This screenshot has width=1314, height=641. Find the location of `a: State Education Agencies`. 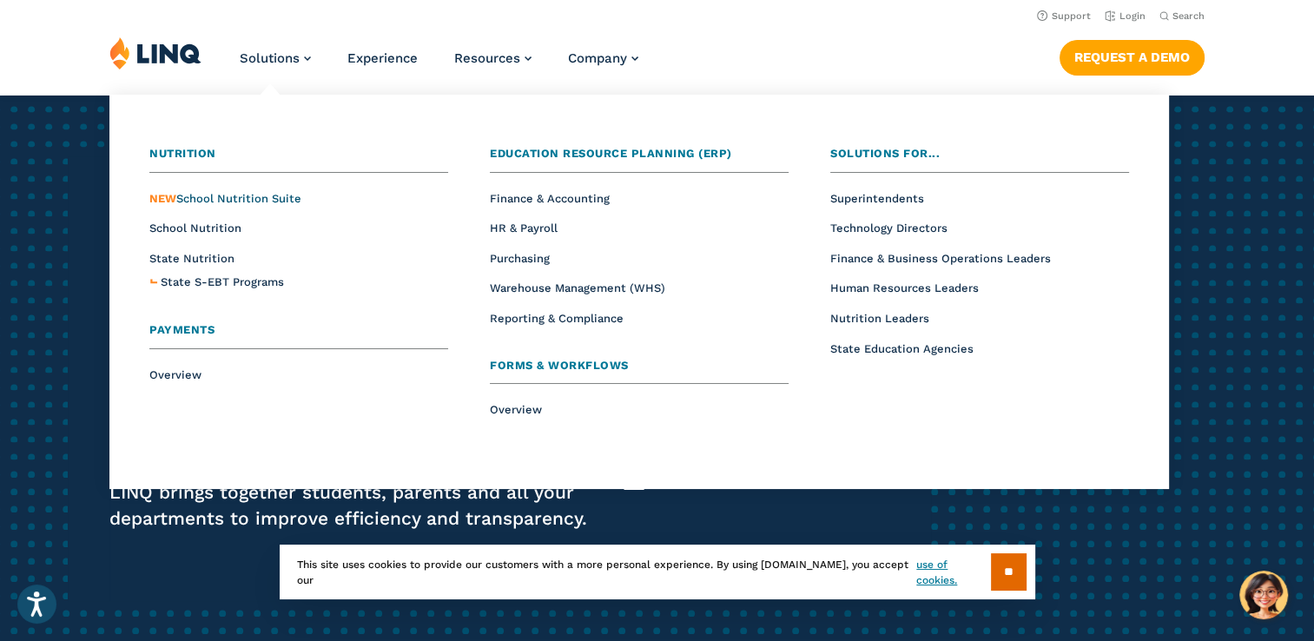

a: State Education Agencies is located at coordinates (902, 348).